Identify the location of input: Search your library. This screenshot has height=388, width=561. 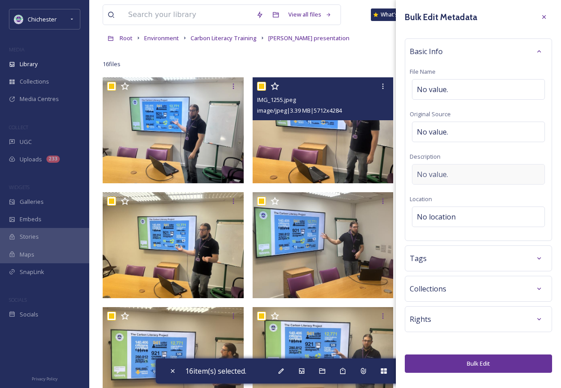
(188, 15).